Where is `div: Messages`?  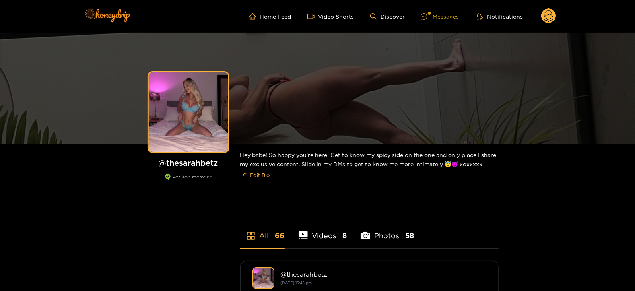 div: Messages is located at coordinates (440, 16).